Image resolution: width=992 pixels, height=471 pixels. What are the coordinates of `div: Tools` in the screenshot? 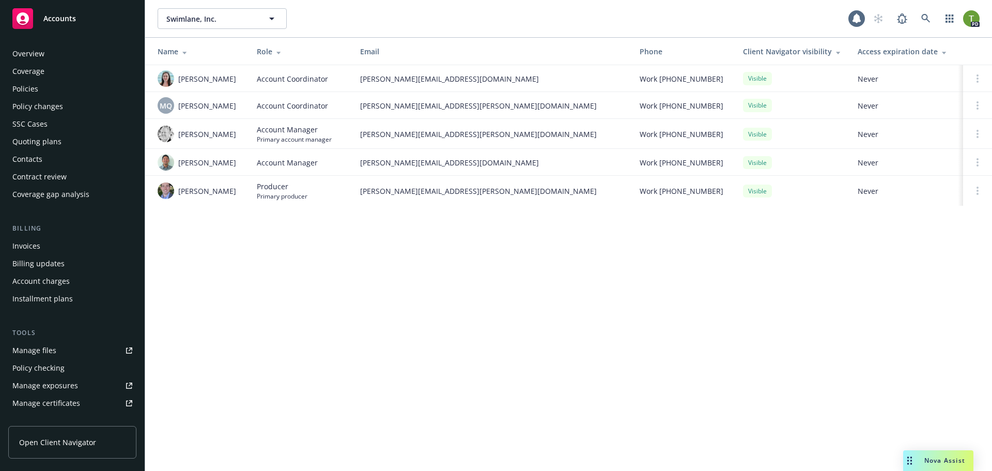 It's located at (72, 333).